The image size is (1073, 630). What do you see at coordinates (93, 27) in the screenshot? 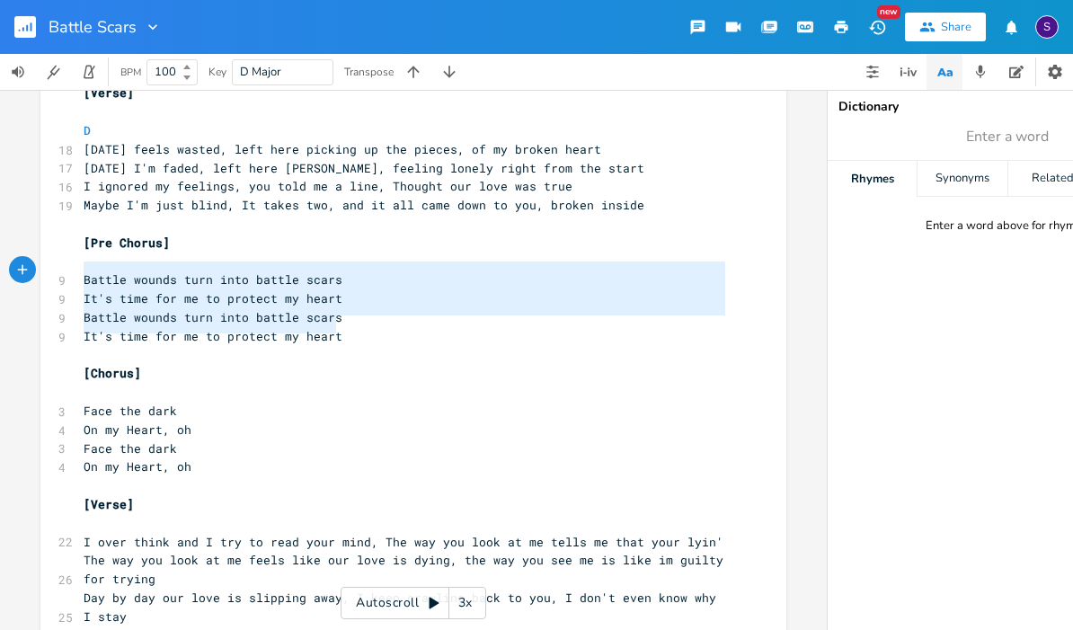
I see `span: Battle Scars` at bounding box center [93, 27].